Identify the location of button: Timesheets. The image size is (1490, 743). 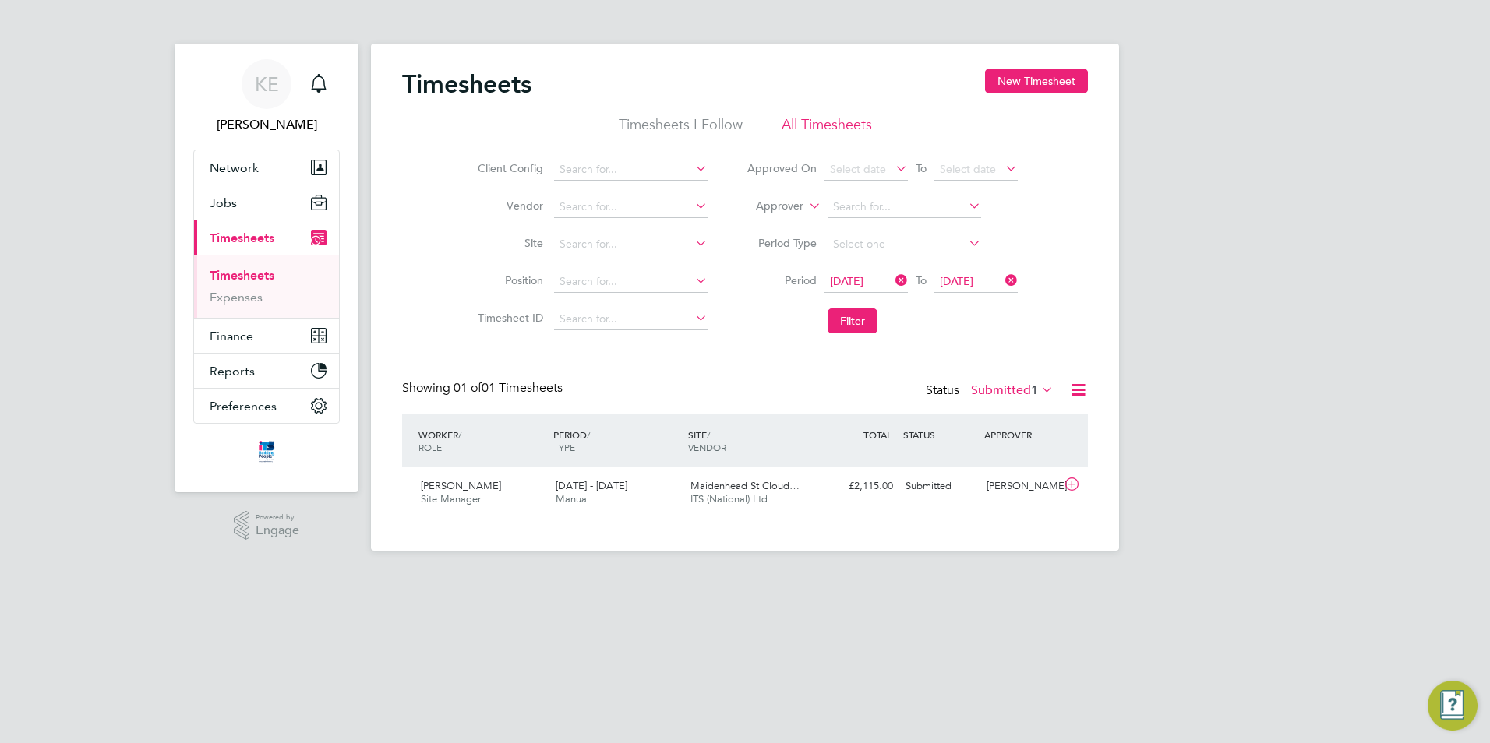
(267, 238).